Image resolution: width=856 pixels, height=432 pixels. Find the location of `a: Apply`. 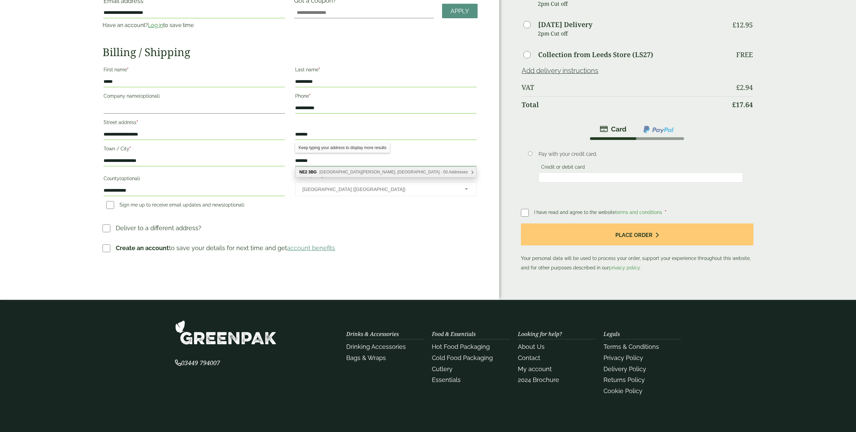

a: Apply is located at coordinates (459, 11).